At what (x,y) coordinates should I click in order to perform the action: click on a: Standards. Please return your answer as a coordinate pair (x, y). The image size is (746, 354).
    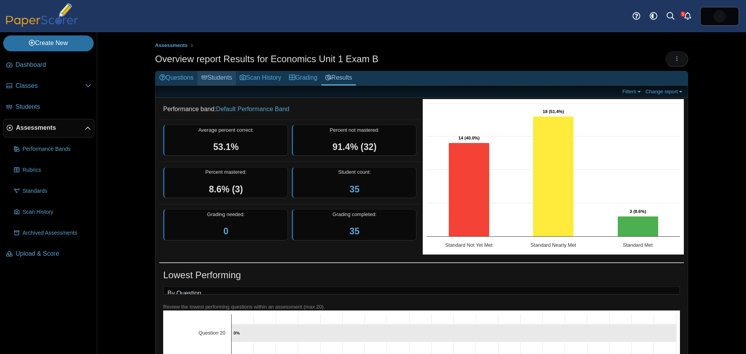
    Looking at the image, I should click on (52, 191).